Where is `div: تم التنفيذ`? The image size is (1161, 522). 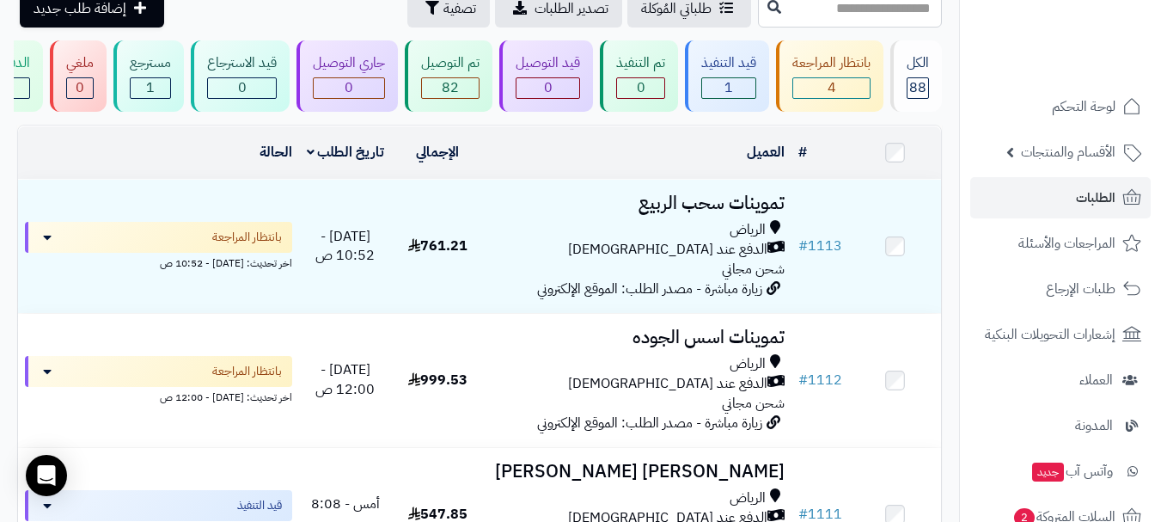
div: تم التنفيذ is located at coordinates (640, 63).